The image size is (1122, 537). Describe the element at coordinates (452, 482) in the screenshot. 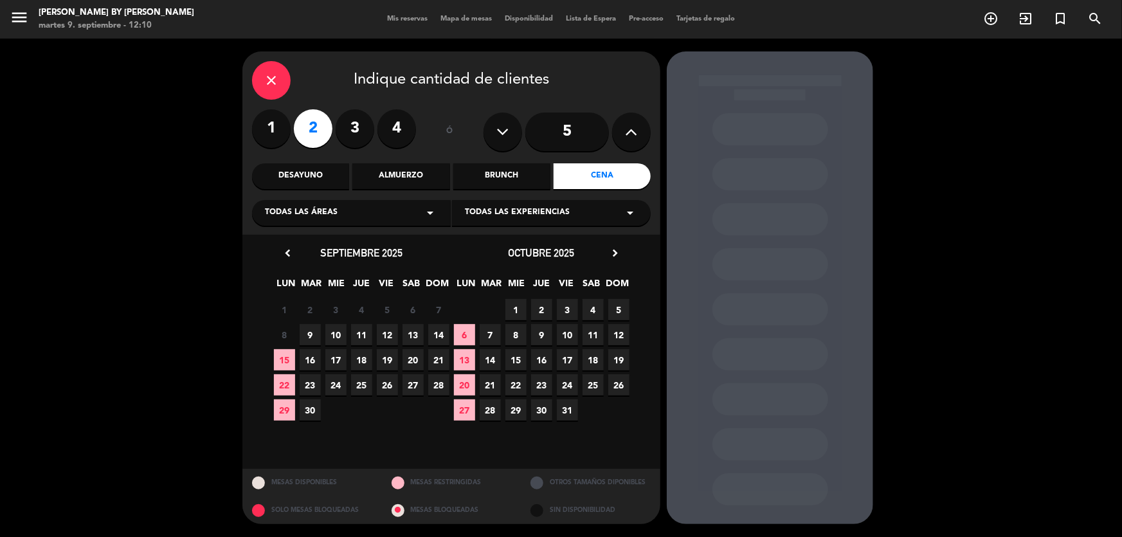

I see `div: MESAS RESTRINGIDAS` at that location.